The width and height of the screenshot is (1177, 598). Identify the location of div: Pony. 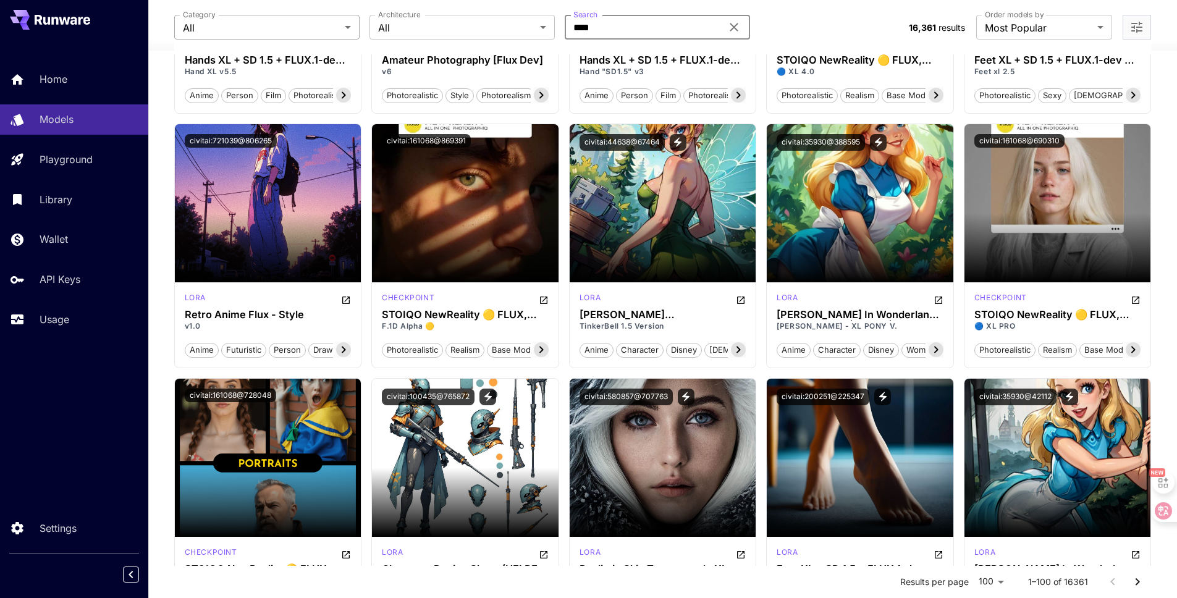
(787, 300).